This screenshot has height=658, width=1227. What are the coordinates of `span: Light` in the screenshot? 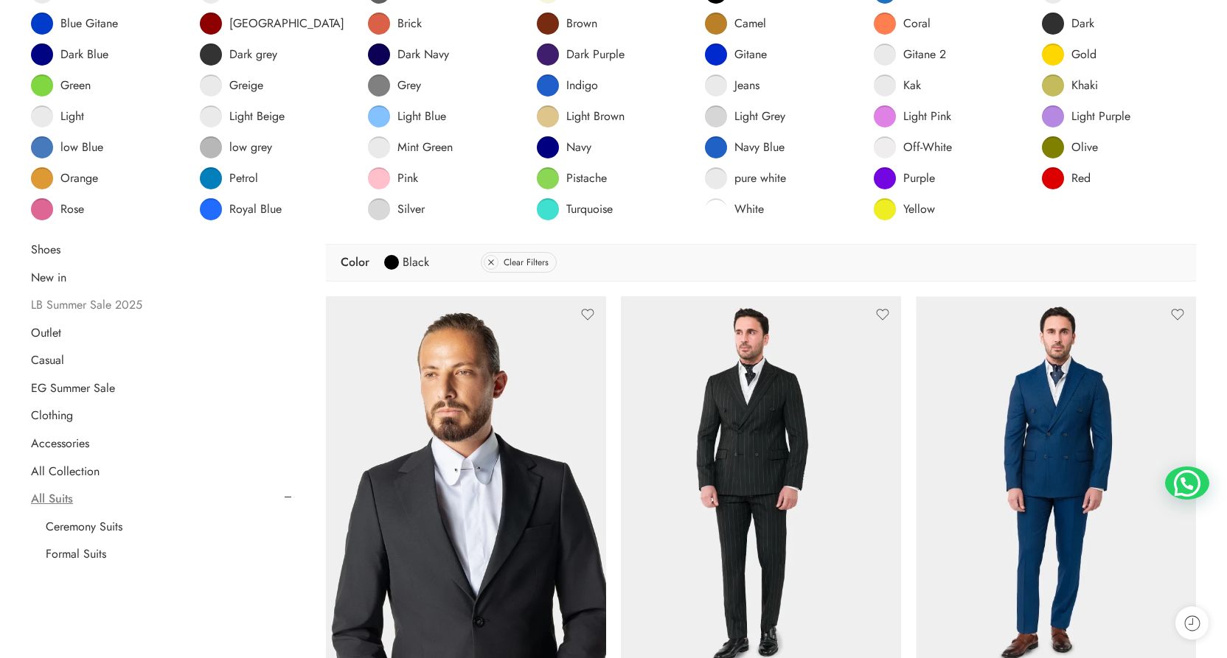 It's located at (72, 116).